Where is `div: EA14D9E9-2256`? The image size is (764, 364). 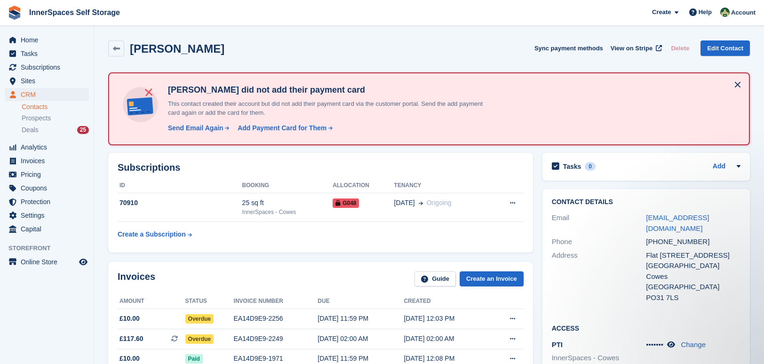 div: EA14D9E9-2256 is located at coordinates (276, 319).